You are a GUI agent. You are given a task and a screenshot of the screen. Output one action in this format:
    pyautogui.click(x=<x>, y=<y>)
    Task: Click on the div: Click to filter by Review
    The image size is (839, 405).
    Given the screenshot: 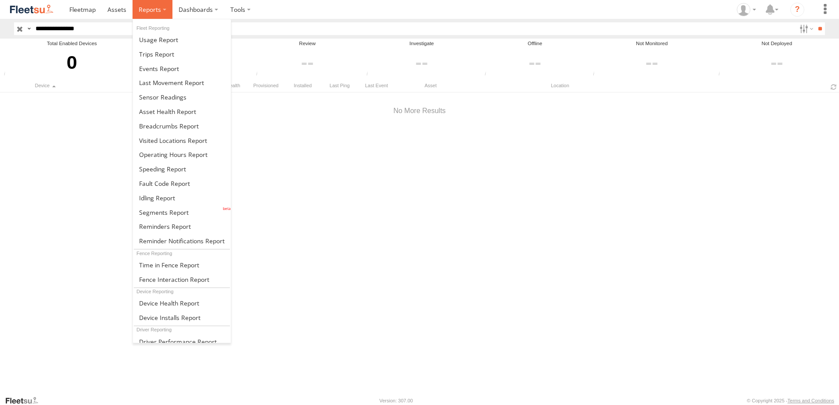 What is the action you would take?
    pyautogui.click(x=308, y=63)
    